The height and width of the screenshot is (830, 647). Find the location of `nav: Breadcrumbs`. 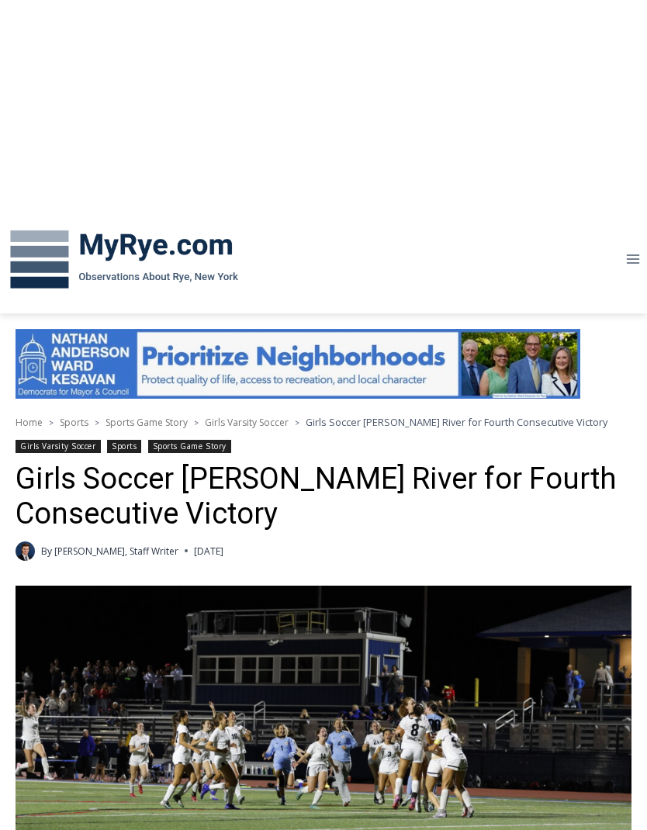

nav: Breadcrumbs is located at coordinates (323, 422).